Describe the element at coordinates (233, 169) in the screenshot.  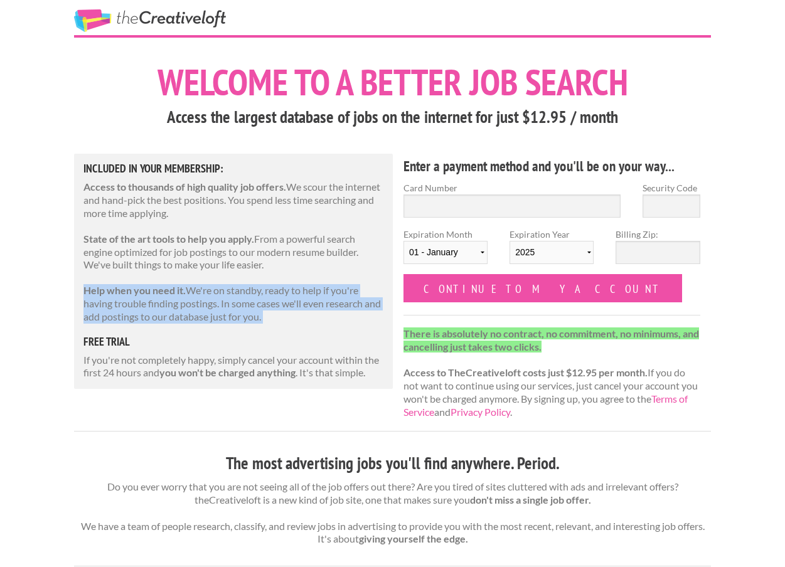
I see `h5: Included in Your Membership:` at that location.